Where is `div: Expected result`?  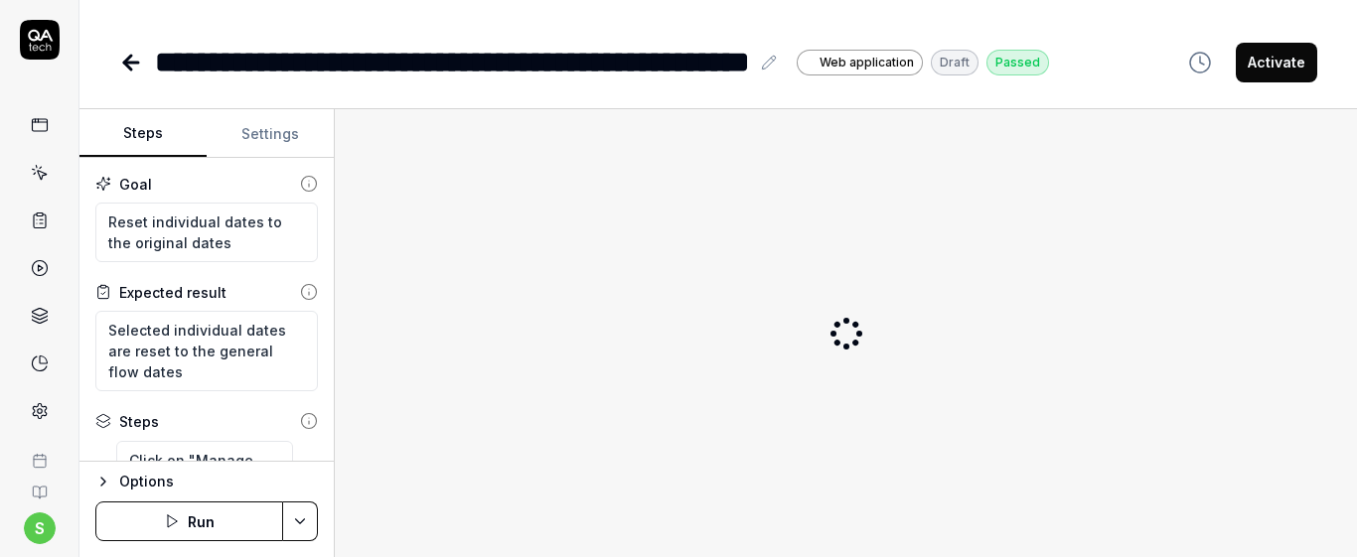 div: Expected result is located at coordinates (173, 292).